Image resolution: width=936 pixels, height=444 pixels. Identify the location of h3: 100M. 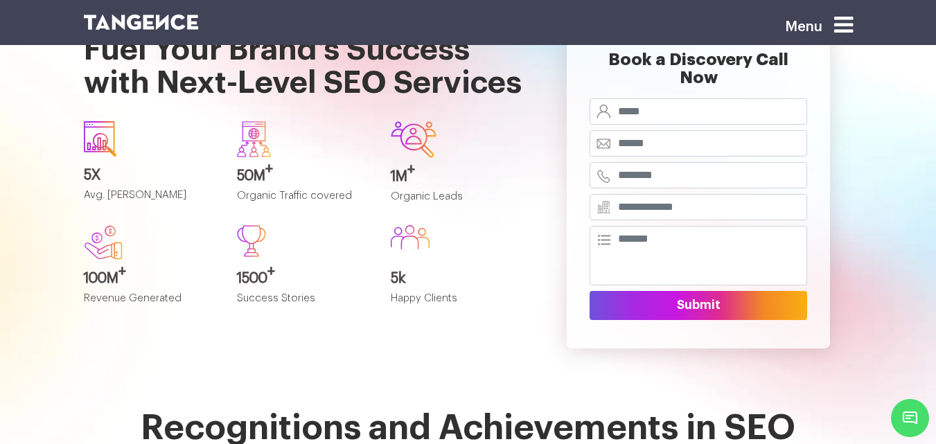
(150, 278).